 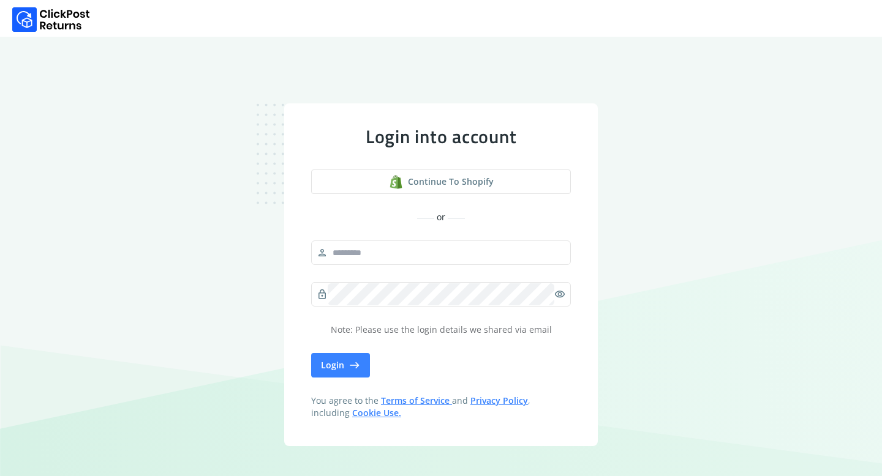 I want to click on span: Continue to shopify, so click(x=451, y=182).